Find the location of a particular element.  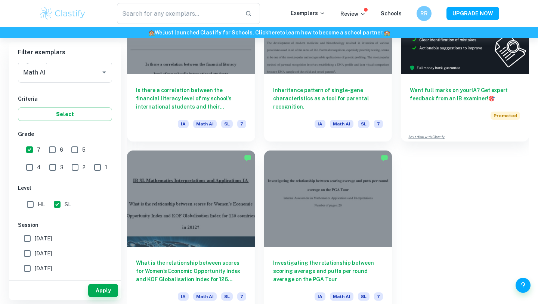

span: HL is located at coordinates (41, 204).